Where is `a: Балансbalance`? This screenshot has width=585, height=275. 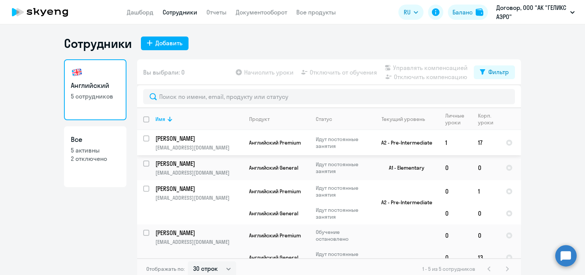 a: Балансbalance is located at coordinates (467, 12).